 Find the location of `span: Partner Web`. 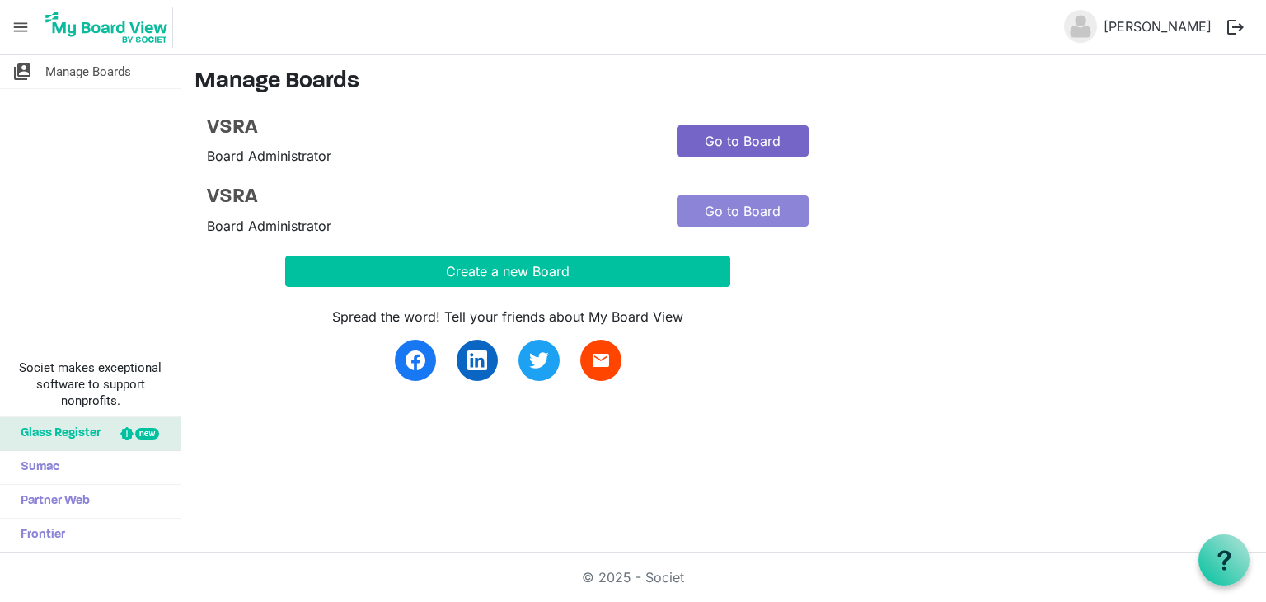

span: Partner Web is located at coordinates (51, 501).